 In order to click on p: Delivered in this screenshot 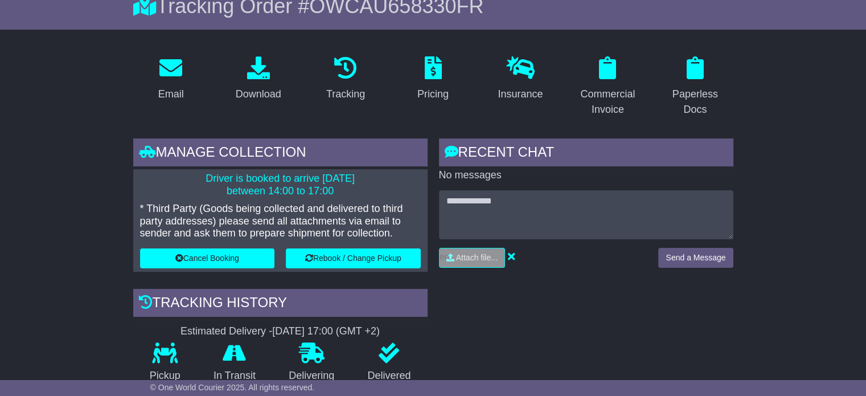, I will do `click(389, 376)`.